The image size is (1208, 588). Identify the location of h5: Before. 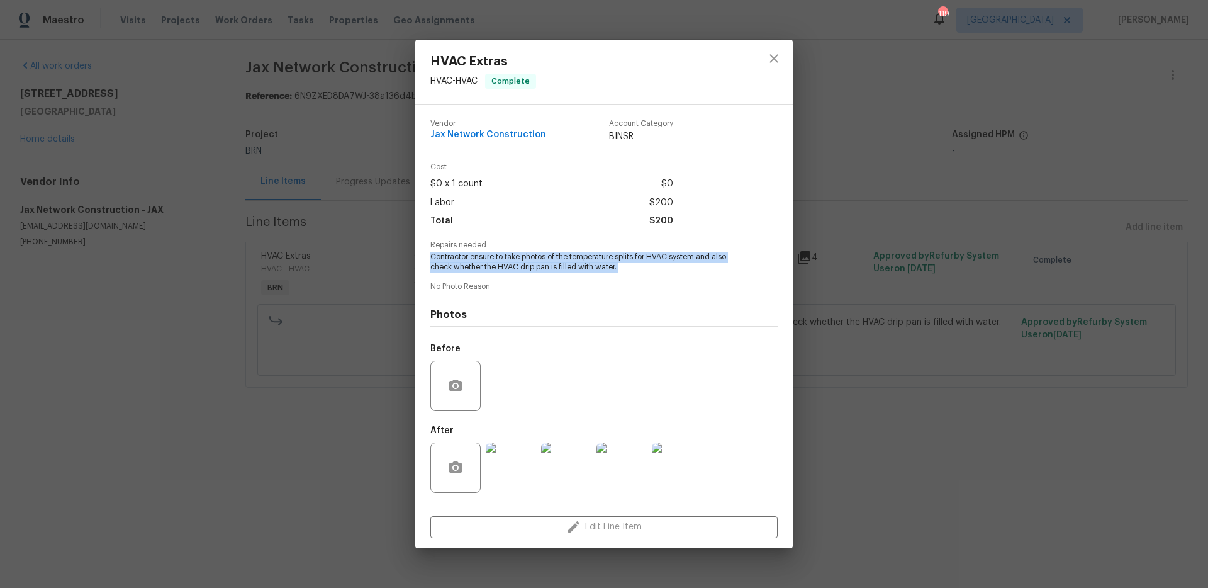
(446, 349).